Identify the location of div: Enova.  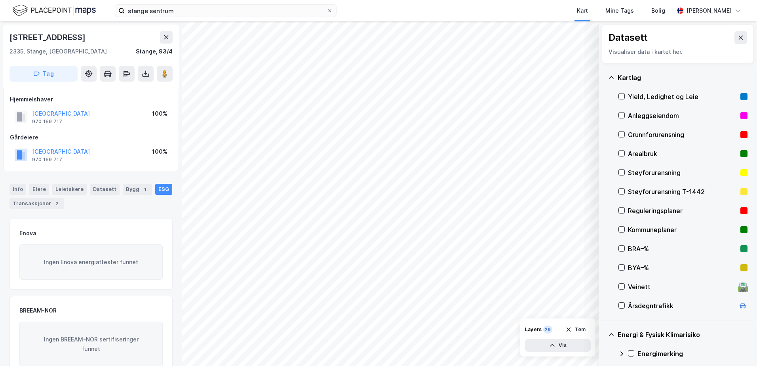
(28, 233).